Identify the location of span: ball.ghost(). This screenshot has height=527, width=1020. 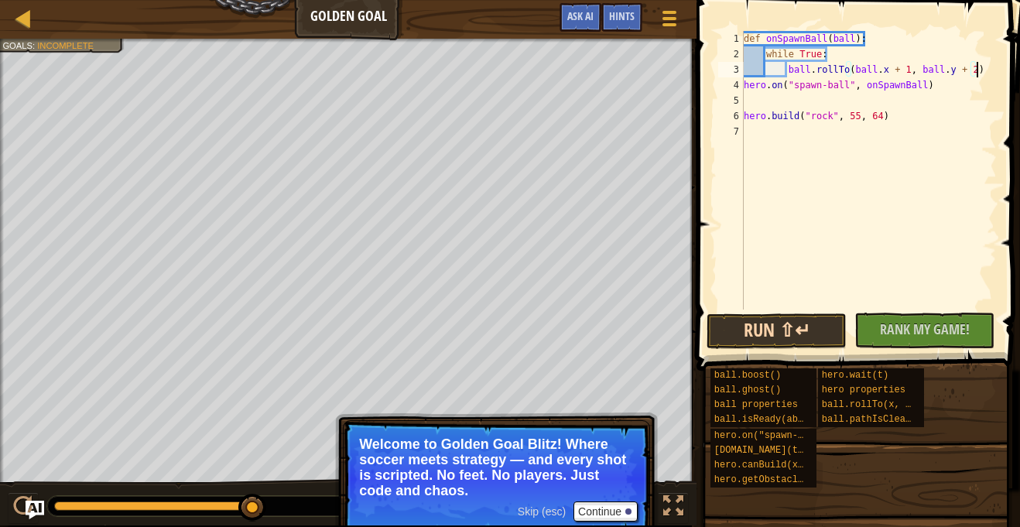
(747, 390).